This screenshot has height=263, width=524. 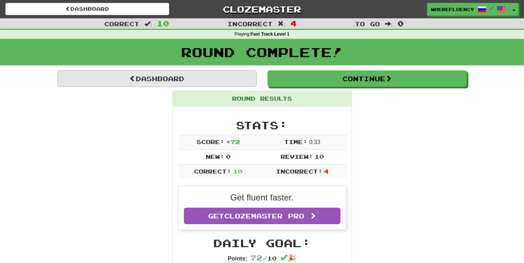 I want to click on strong: Points:, so click(x=237, y=258).